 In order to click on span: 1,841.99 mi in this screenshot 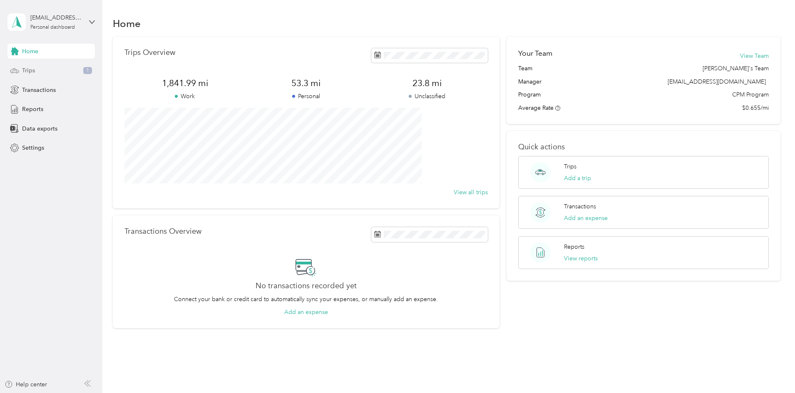, I will do `click(185, 83)`.